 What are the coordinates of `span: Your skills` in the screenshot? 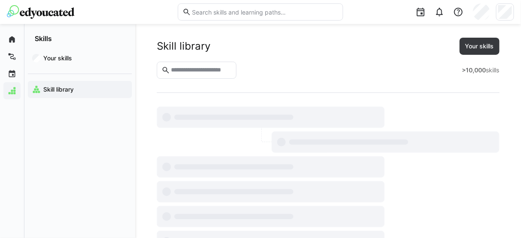 It's located at (480, 46).